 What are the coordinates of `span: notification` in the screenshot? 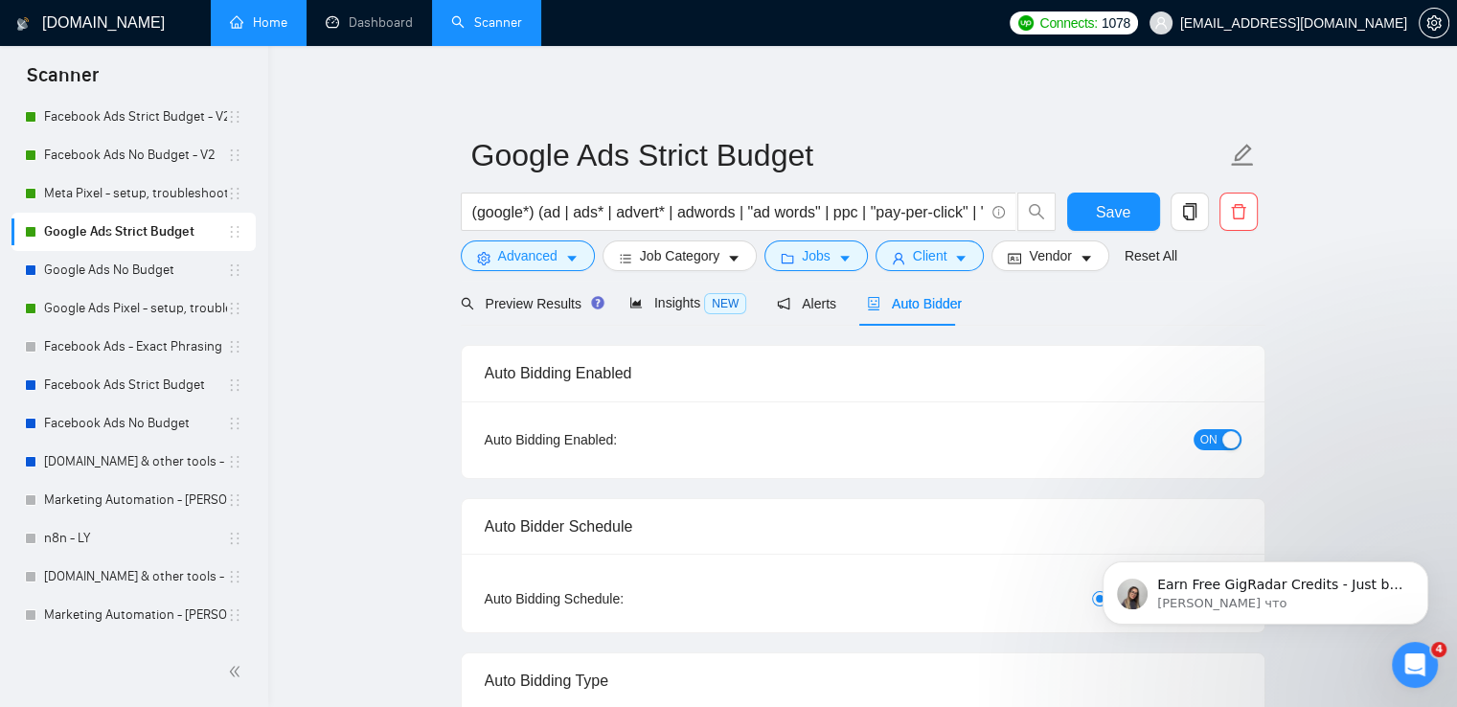 It's located at (784, 304).